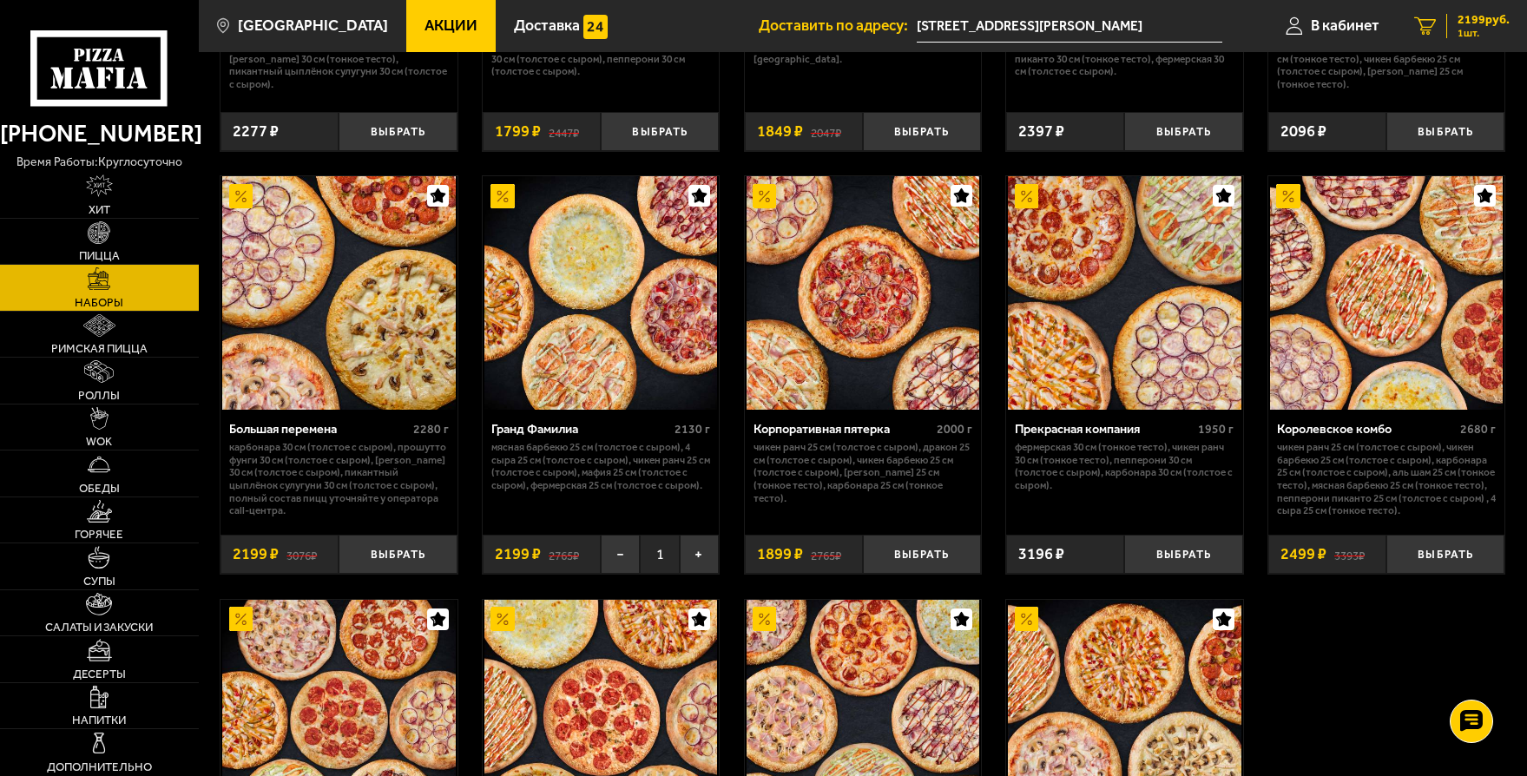  I want to click on span: 1, so click(659, 554).